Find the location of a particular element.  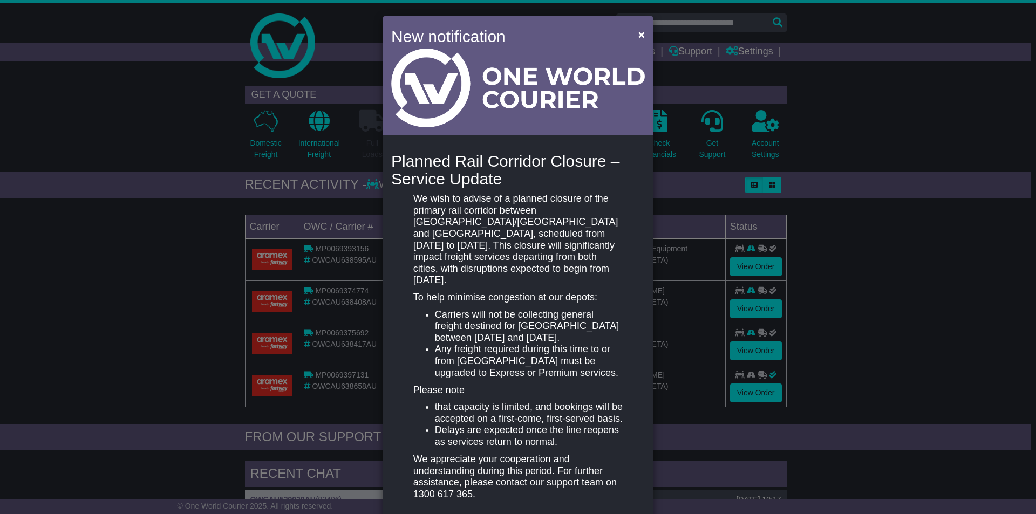

li: that capacity is limited, and bookings will be accepted on a first-come, first-served basis. is located at coordinates (529, 413).